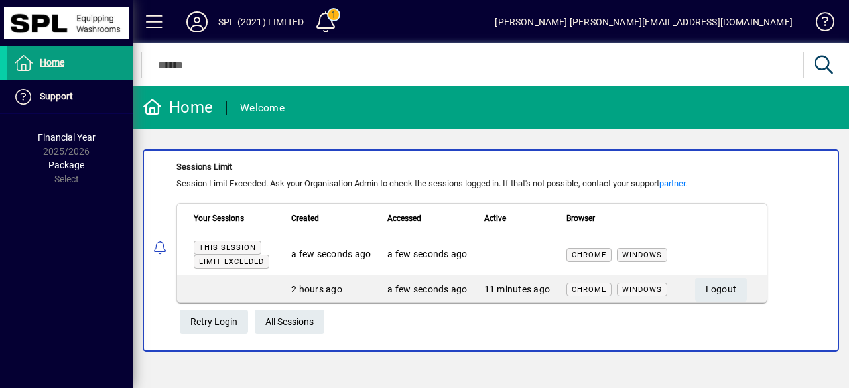 The height and width of the screenshot is (388, 849). Describe the element at coordinates (721, 289) in the screenshot. I see `span: Logout` at that location.